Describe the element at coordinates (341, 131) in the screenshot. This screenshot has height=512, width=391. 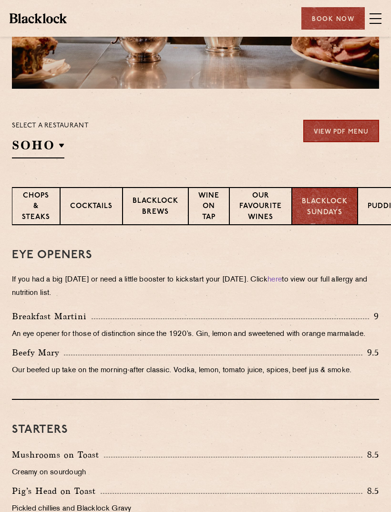
I see `a: View PDF Menu` at that location.